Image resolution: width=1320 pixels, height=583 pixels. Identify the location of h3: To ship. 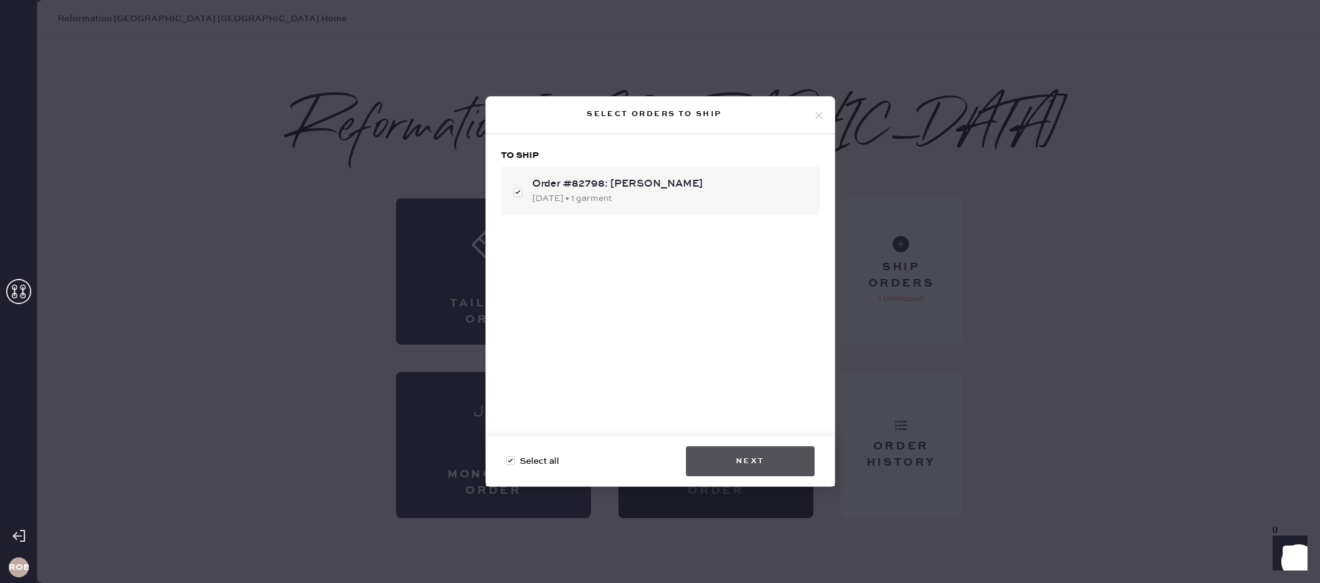
(660, 156).